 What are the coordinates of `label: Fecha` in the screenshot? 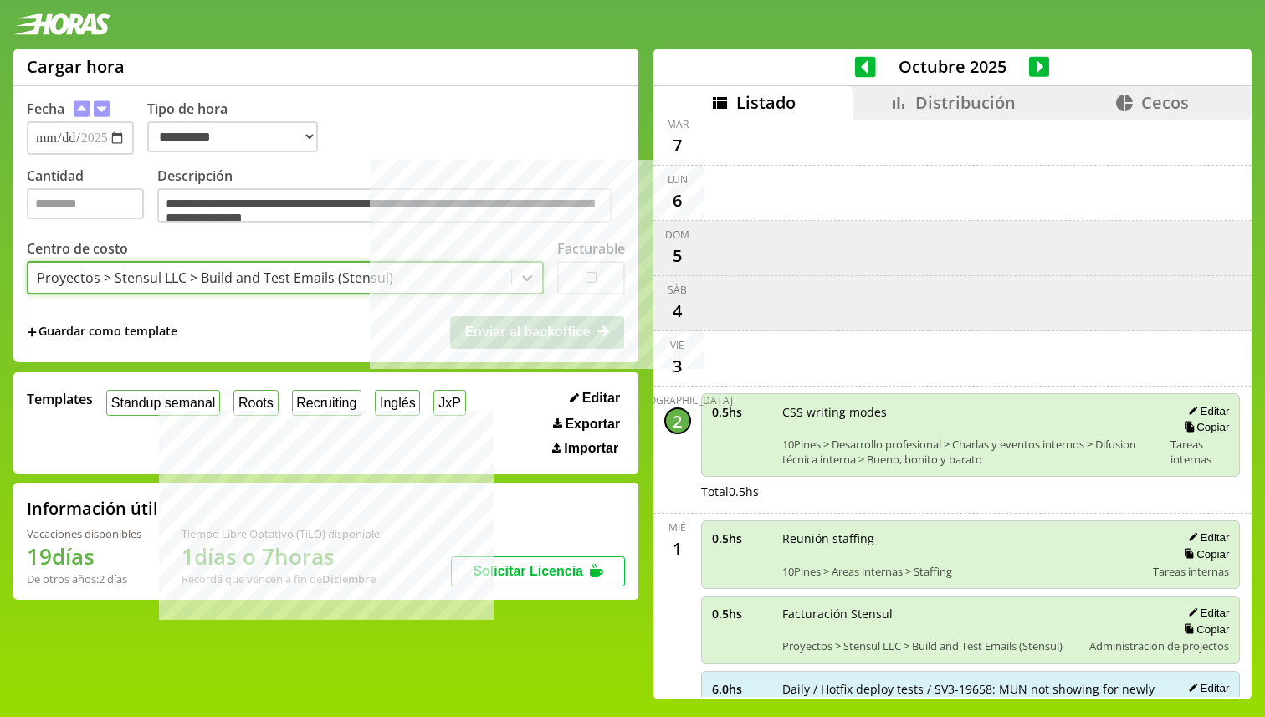 It's located at (45, 109).